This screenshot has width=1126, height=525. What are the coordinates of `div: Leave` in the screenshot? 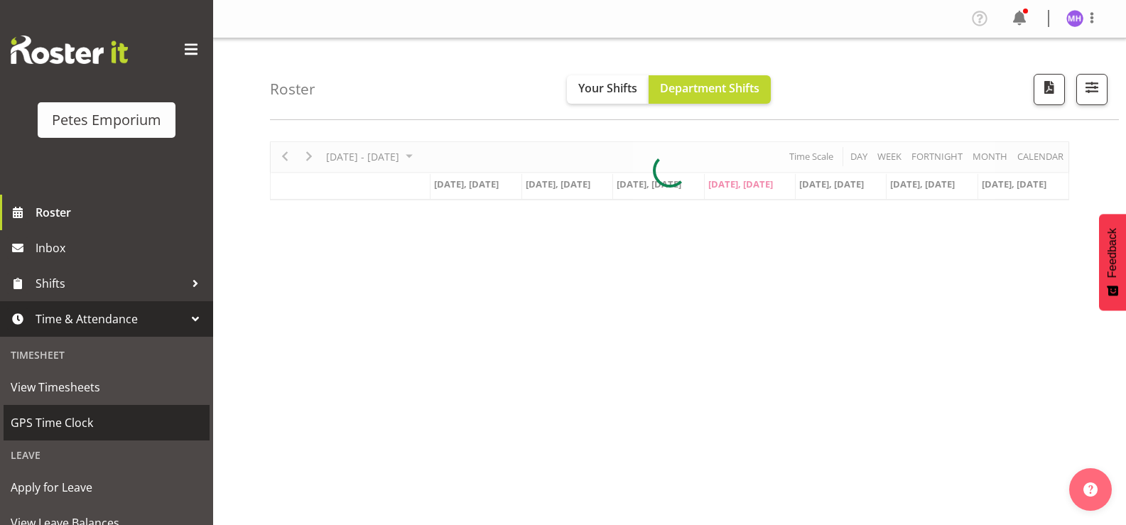 It's located at (107, 455).